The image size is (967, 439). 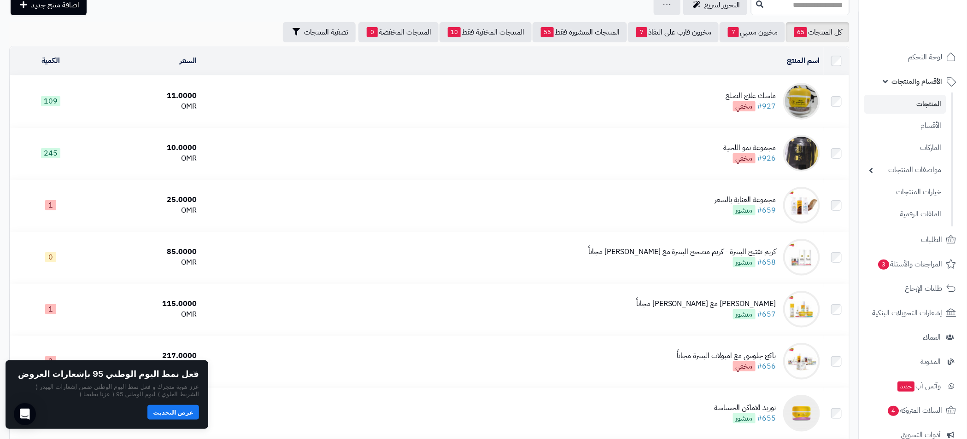 I want to click on a: مخزون منتهي7, so click(x=752, y=32).